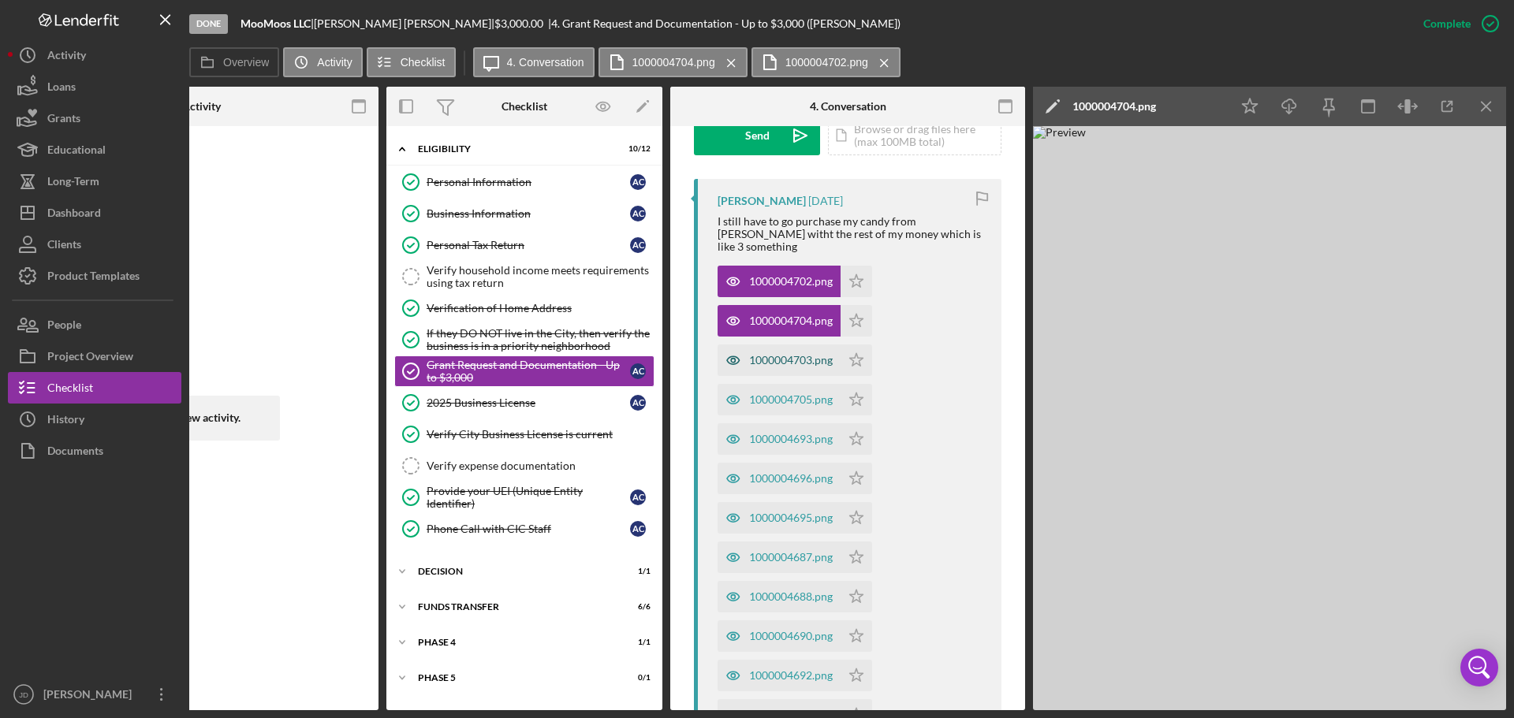  I want to click on a: People, so click(95, 325).